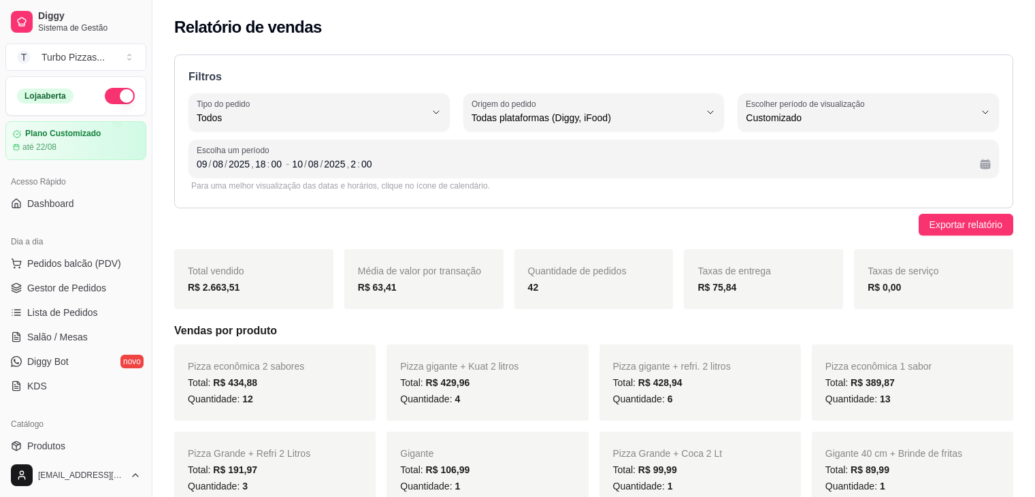  I want to click on a: Gestor de Pedidos, so click(76, 288).